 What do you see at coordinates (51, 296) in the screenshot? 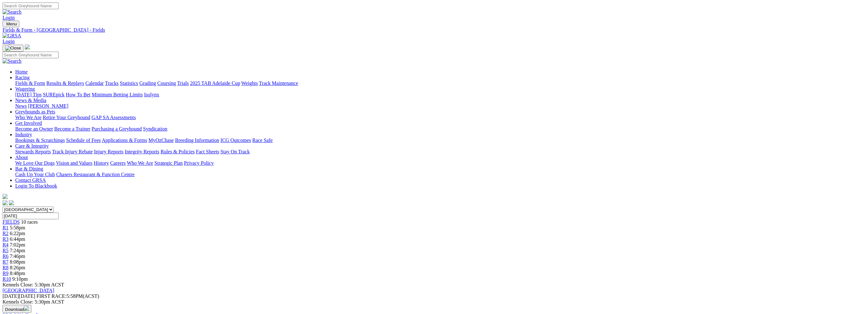
I see `span: FIRST RACE:` at bounding box center [51, 296].